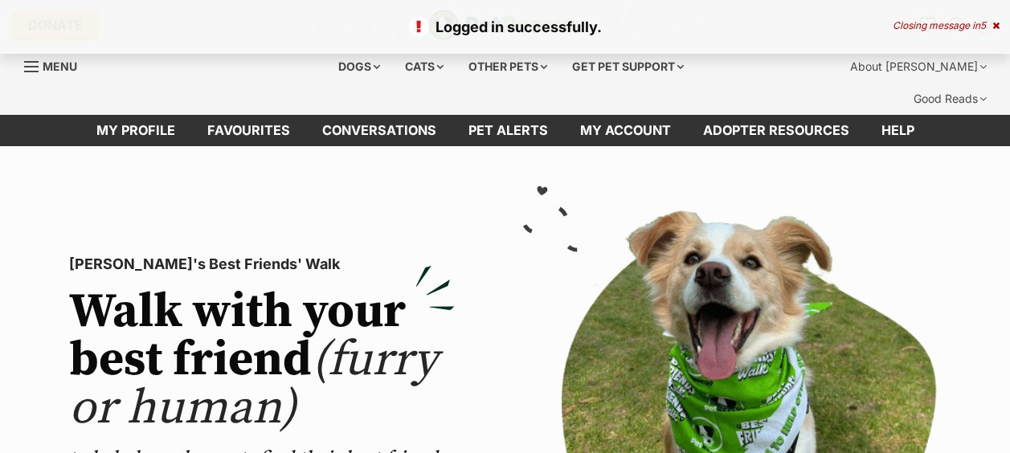  What do you see at coordinates (253, 384) in the screenshot?
I see `span: (furry or human)` at bounding box center [253, 384].